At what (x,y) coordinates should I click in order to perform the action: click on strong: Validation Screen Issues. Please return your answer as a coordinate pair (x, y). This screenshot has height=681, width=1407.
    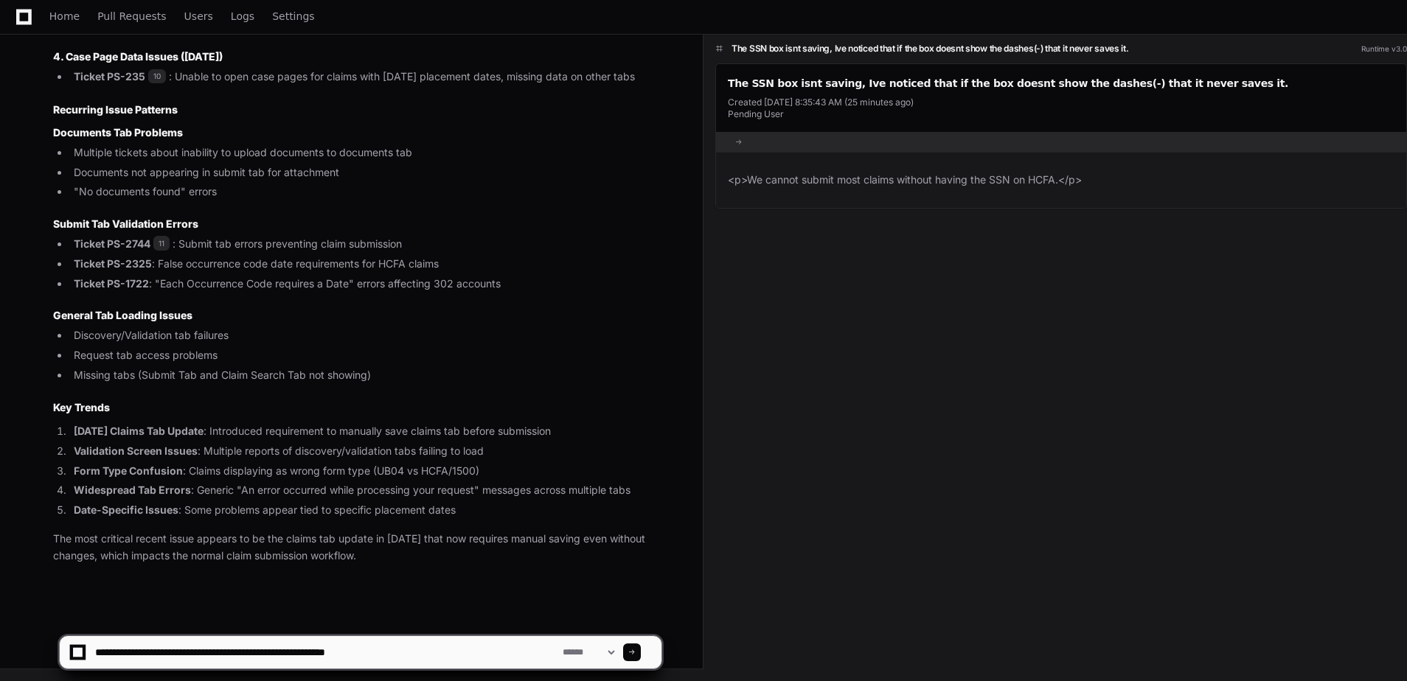
    Looking at the image, I should click on (136, 451).